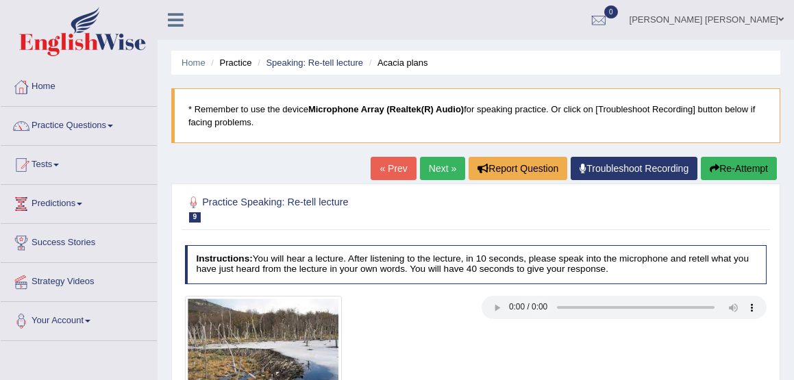  What do you see at coordinates (79, 280) in the screenshot?
I see `a: Strategy Videos` at bounding box center [79, 280].